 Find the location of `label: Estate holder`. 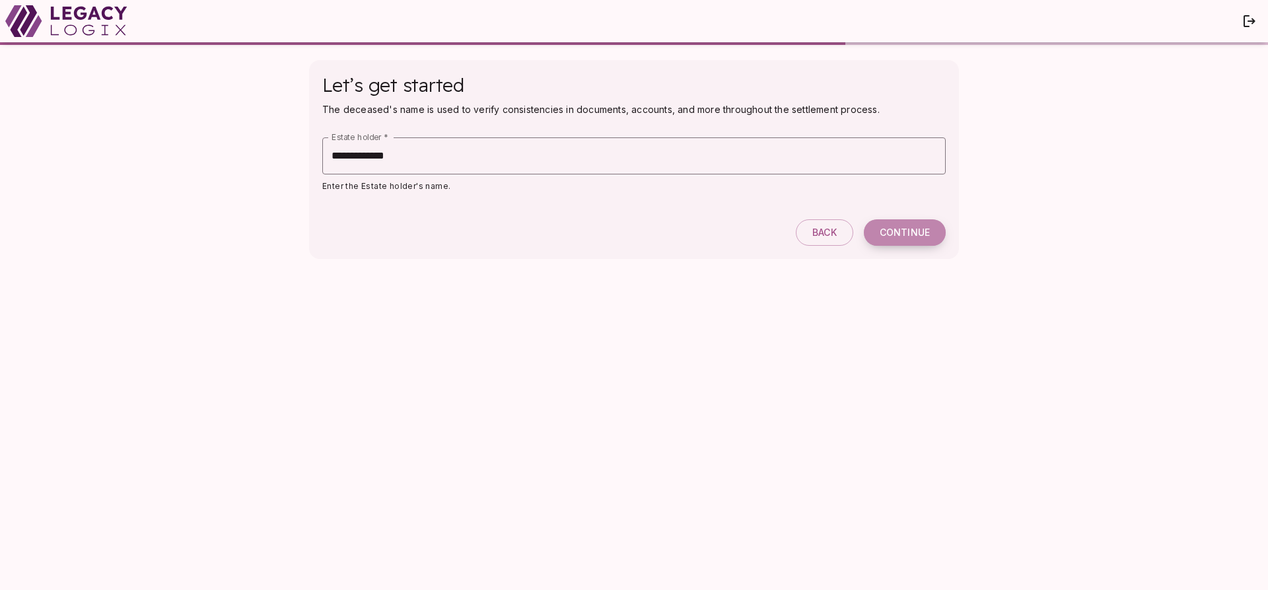

label: Estate holder is located at coordinates (360, 137).